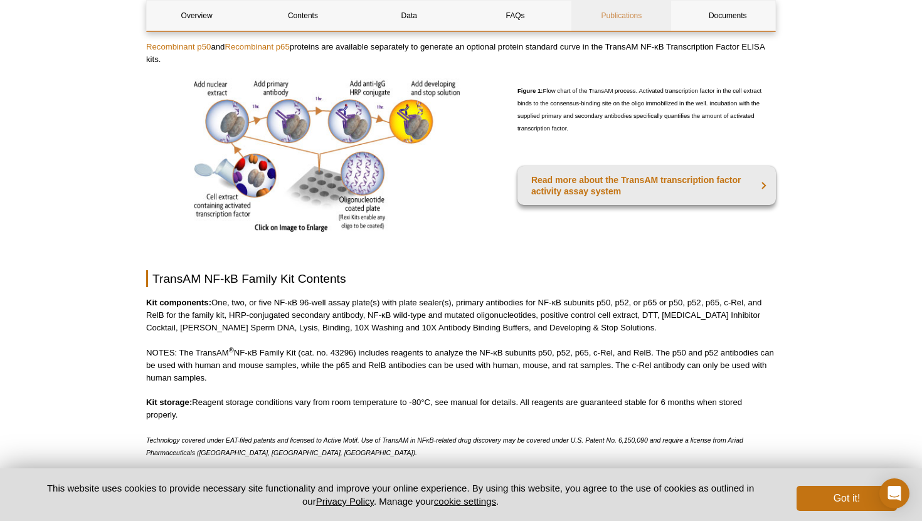 The width and height of the screenshot is (922, 521). I want to click on img: Flow chart of the TransAM DNA-binding transcription factor ELISA, so click(327, 155).